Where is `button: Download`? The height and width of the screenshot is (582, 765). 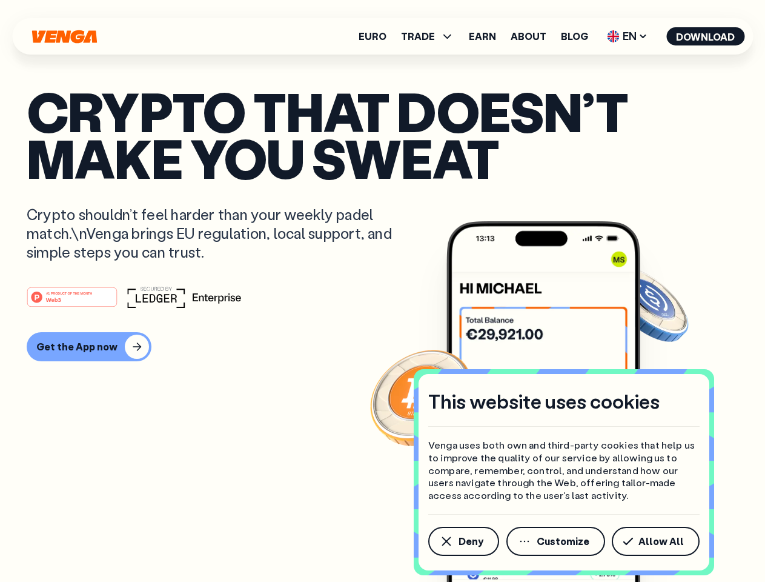 button: Download is located at coordinates (705, 36).